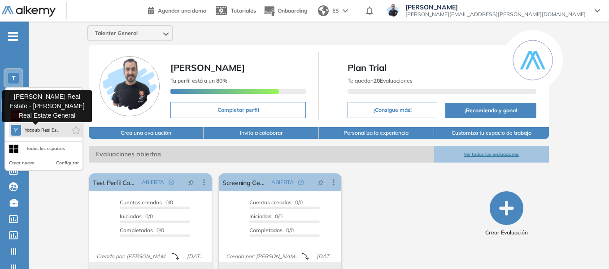 The width and height of the screenshot is (609, 269). What do you see at coordinates (293, 10) in the screenshot?
I see `span: Onboarding` at bounding box center [293, 10].